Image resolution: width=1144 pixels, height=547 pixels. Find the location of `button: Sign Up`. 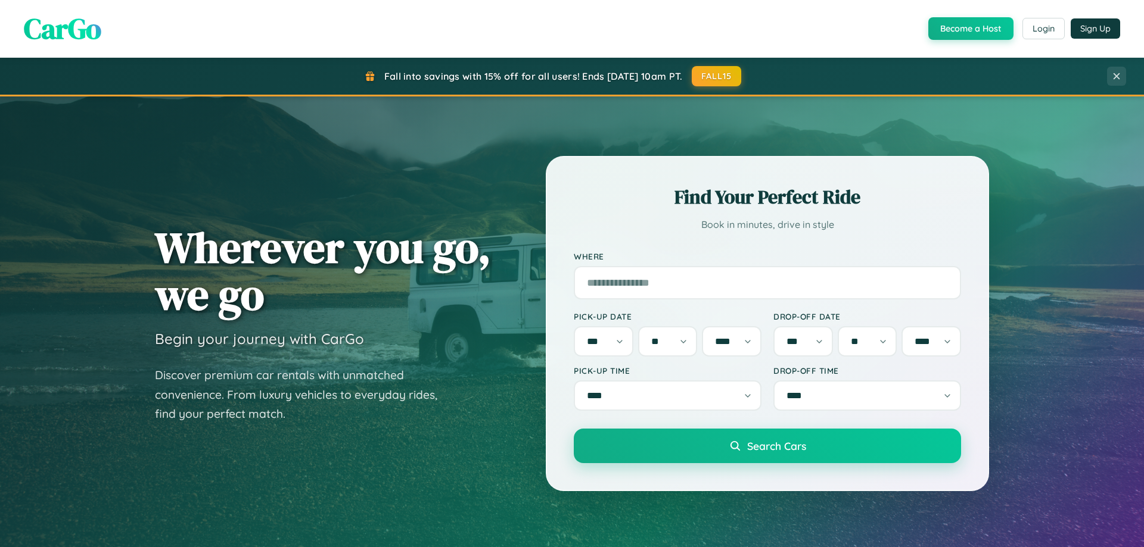

button: Sign Up is located at coordinates (1095, 29).